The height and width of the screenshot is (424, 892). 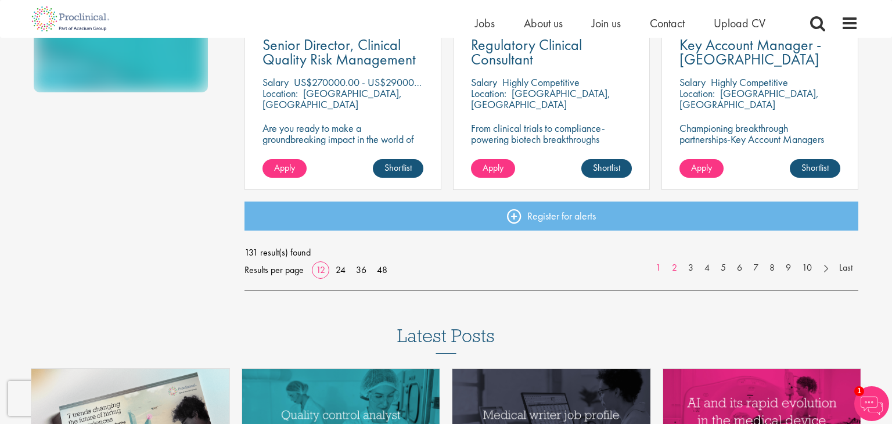 What do you see at coordinates (740, 23) in the screenshot?
I see `a: Upload CV` at bounding box center [740, 23].